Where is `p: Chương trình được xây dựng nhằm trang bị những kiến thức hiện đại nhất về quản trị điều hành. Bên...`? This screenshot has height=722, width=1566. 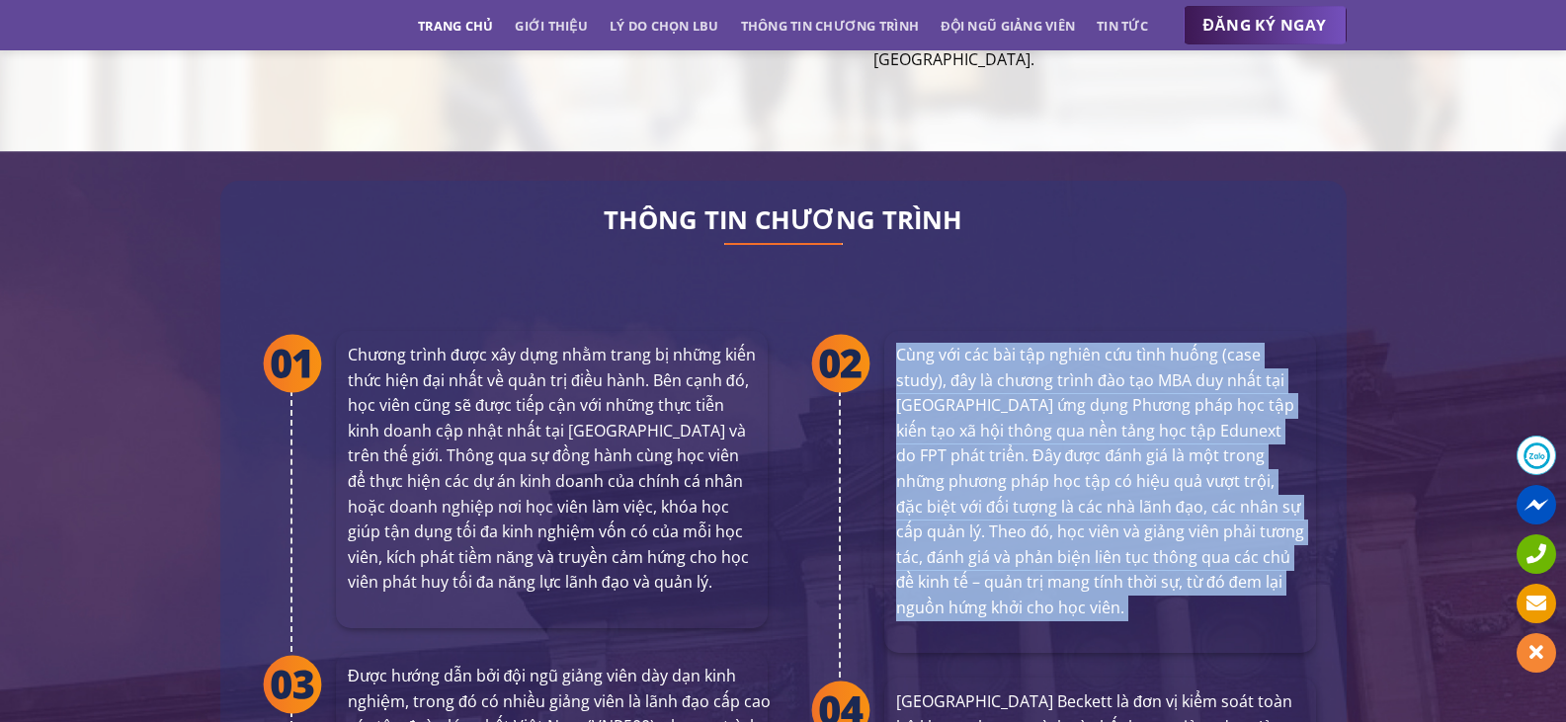 p: Chương trình được xây dựng nhằm trang bị những kiến thức hiện đại nhất về quản trị điều hành. Bên... is located at coordinates (551, 469).